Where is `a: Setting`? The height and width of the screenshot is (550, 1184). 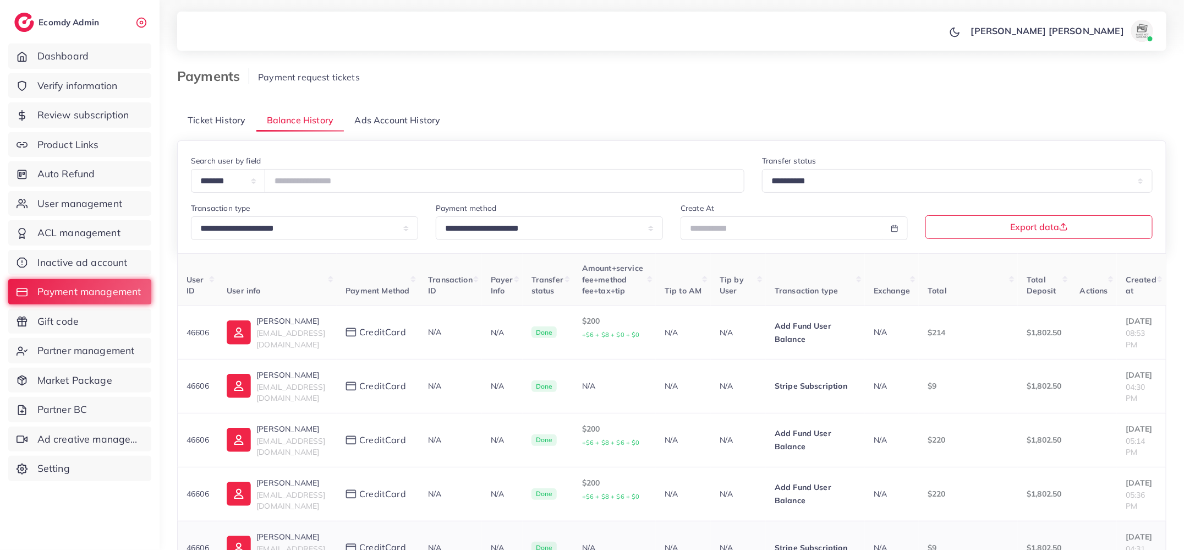 a: Setting is located at coordinates (80, 468).